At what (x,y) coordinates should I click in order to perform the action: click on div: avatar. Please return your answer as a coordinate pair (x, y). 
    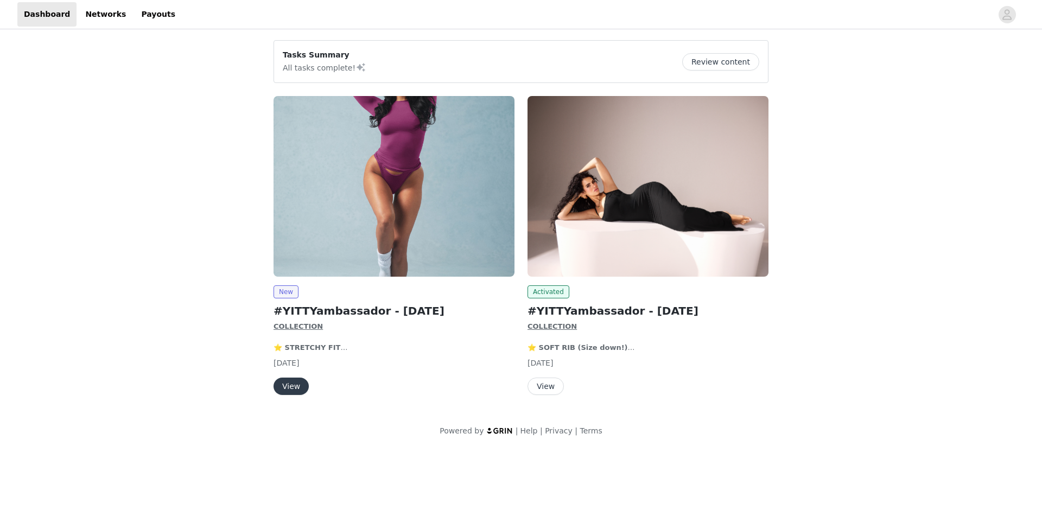
    Looking at the image, I should click on (1007, 15).